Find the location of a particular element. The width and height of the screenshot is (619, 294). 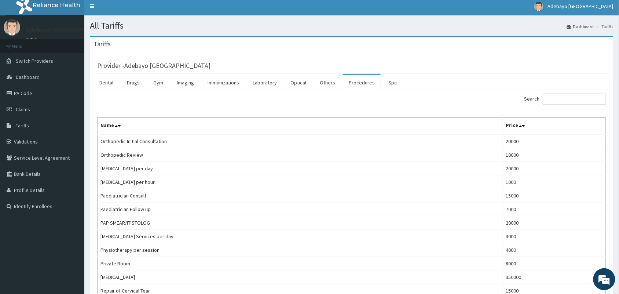

input: Search: is located at coordinates (575, 99).